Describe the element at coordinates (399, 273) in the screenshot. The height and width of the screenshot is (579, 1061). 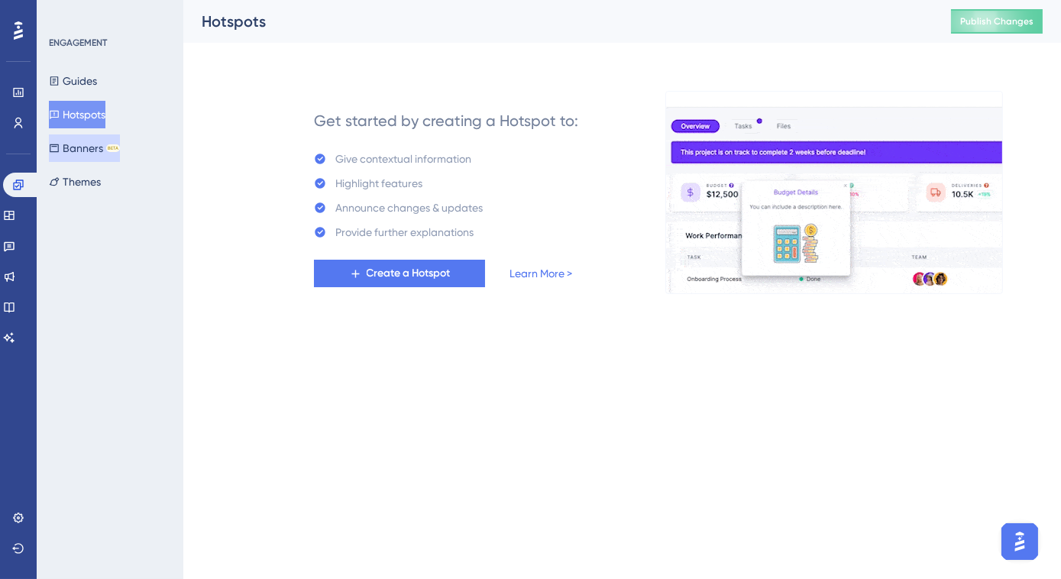
I see `button: Create a Hotspot` at that location.